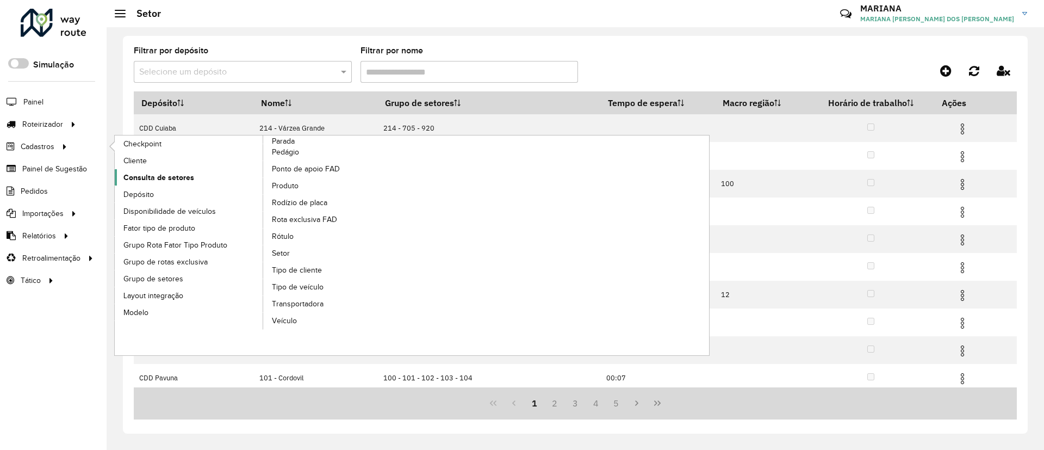  What do you see at coordinates (297, 270) in the screenshot?
I see `span: Tipo de cliente` at bounding box center [297, 270].